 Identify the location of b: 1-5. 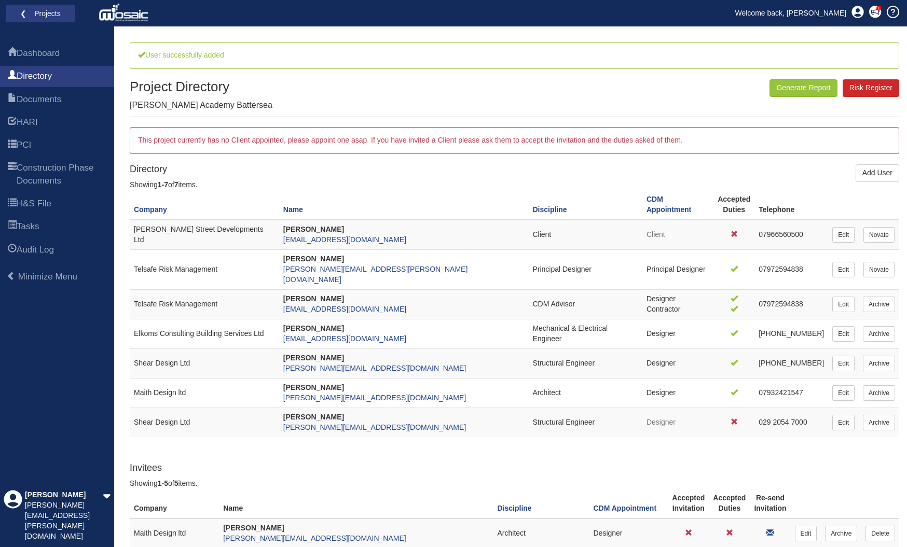
(163, 484).